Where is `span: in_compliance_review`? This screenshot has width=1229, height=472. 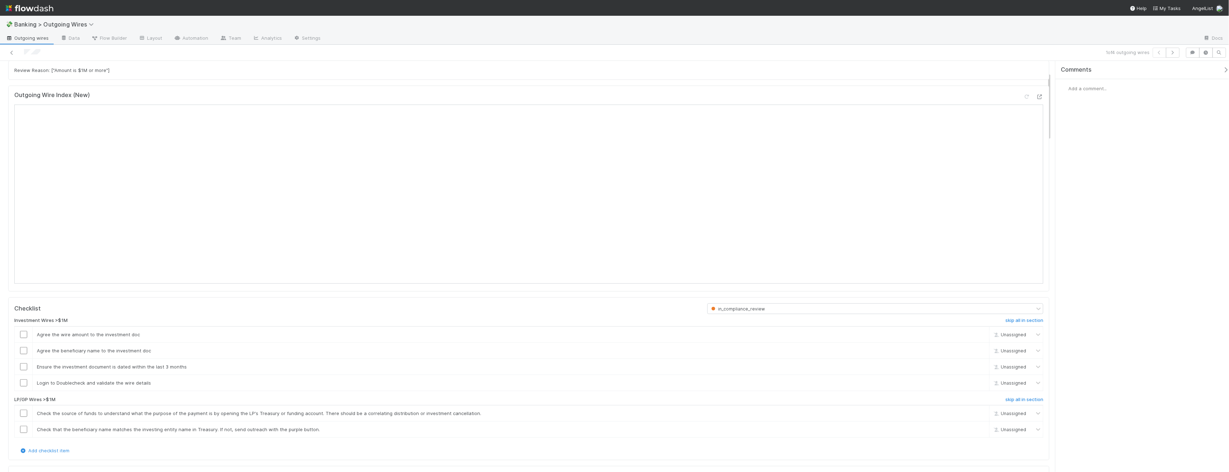 span: in_compliance_review is located at coordinates (737, 308).